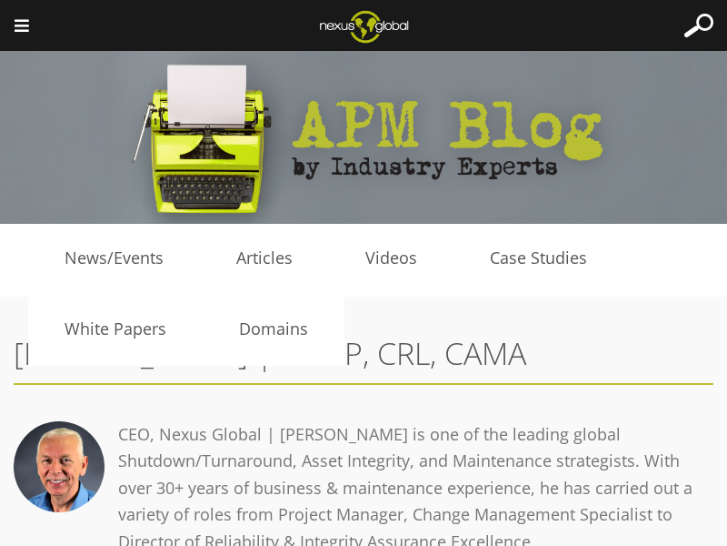 This screenshot has height=546, width=727. Describe the element at coordinates (265, 258) in the screenshot. I see `a: Articles` at that location.